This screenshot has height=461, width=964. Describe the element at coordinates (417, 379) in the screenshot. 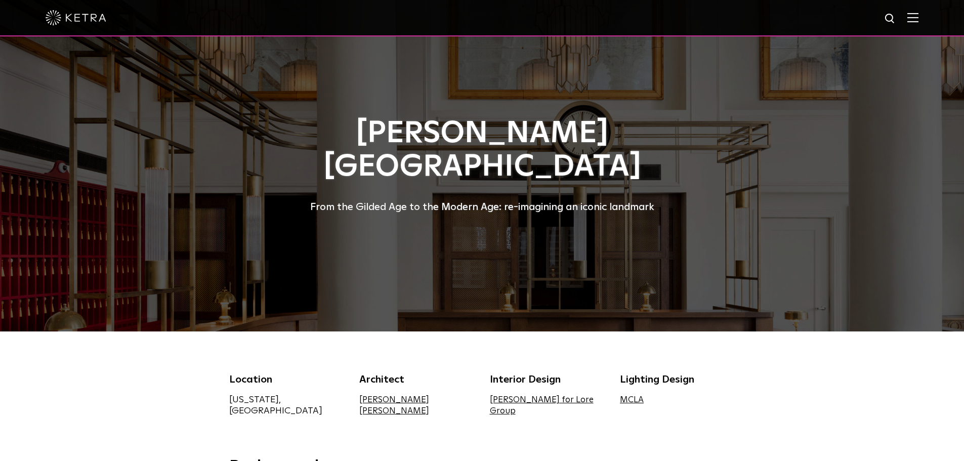

I see `div: Architect` at that location.